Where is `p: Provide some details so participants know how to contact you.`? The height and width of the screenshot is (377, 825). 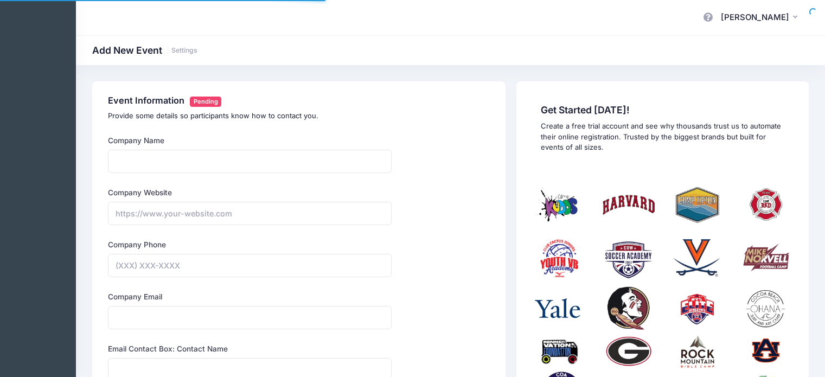 p: Provide some details so participants know how to contact you. is located at coordinates (299, 116).